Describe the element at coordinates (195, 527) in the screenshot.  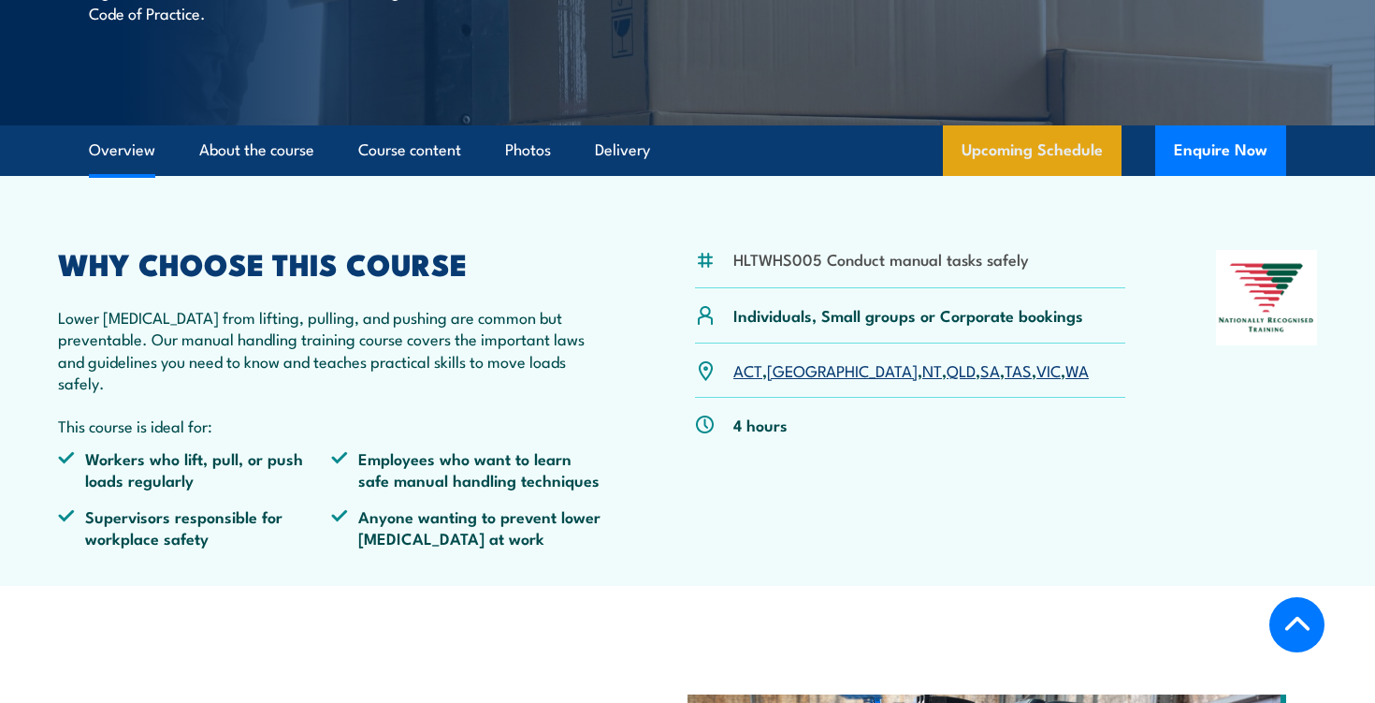
I see `li: Supervisors responsible for workplace safety` at that location.